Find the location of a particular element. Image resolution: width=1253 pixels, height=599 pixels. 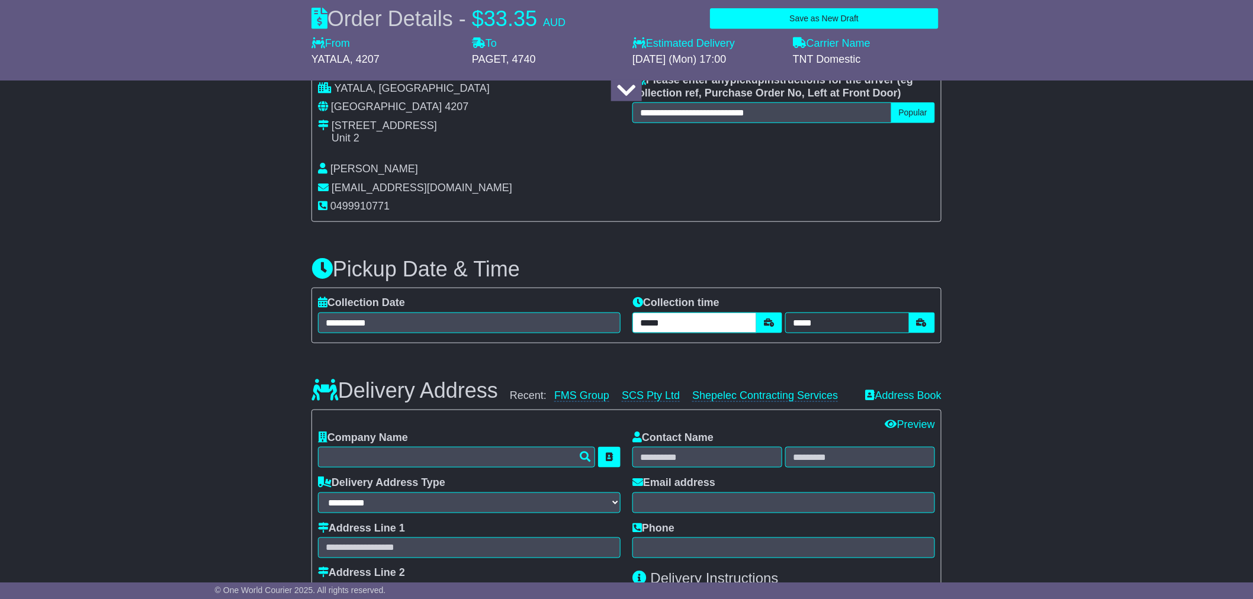

label: Collection time is located at coordinates (676, 303).